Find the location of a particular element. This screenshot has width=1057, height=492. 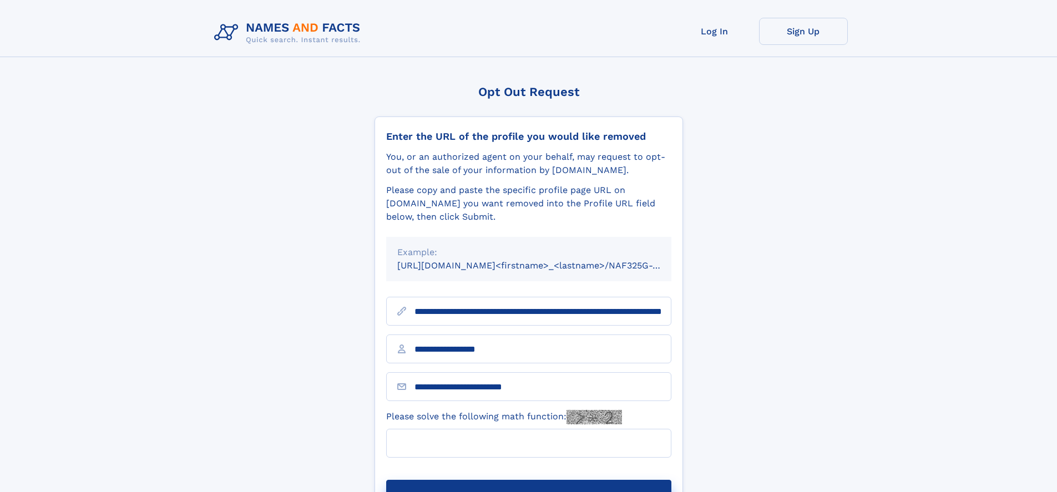

div: Opt Out Request is located at coordinates (529, 92).